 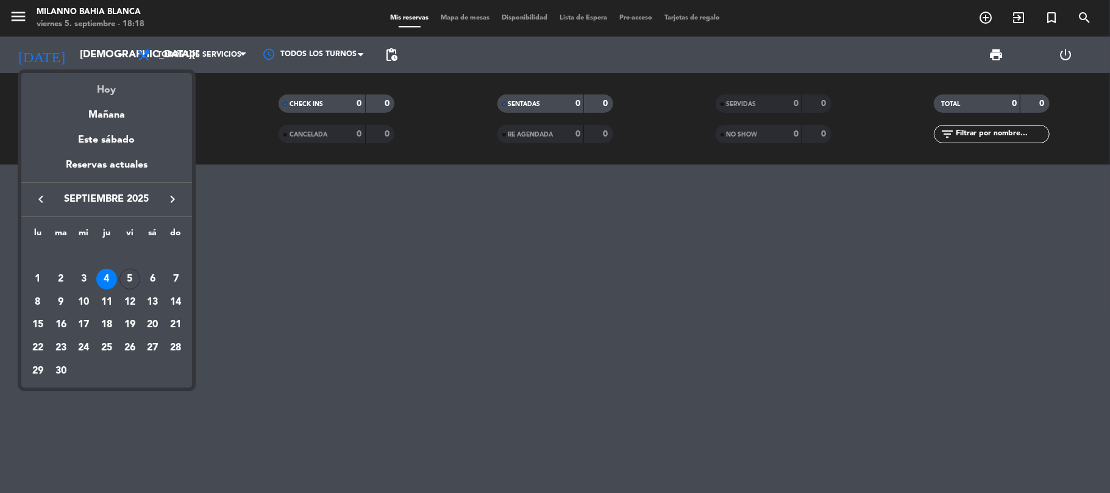 What do you see at coordinates (130, 235) in the screenshot?
I see `th: viernes` at bounding box center [130, 235].